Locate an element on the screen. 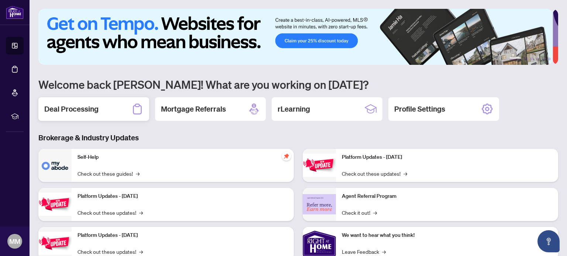 The image size is (567, 256). button: 4 is located at coordinates (537, 59).